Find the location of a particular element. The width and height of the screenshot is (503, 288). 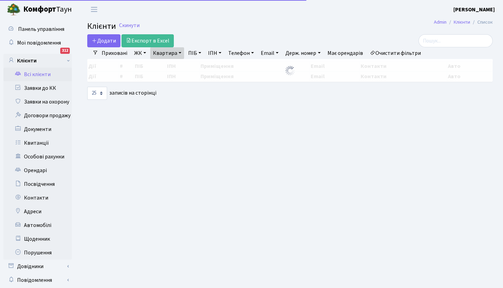

a: Особові рахунки is located at coordinates (38, 157).